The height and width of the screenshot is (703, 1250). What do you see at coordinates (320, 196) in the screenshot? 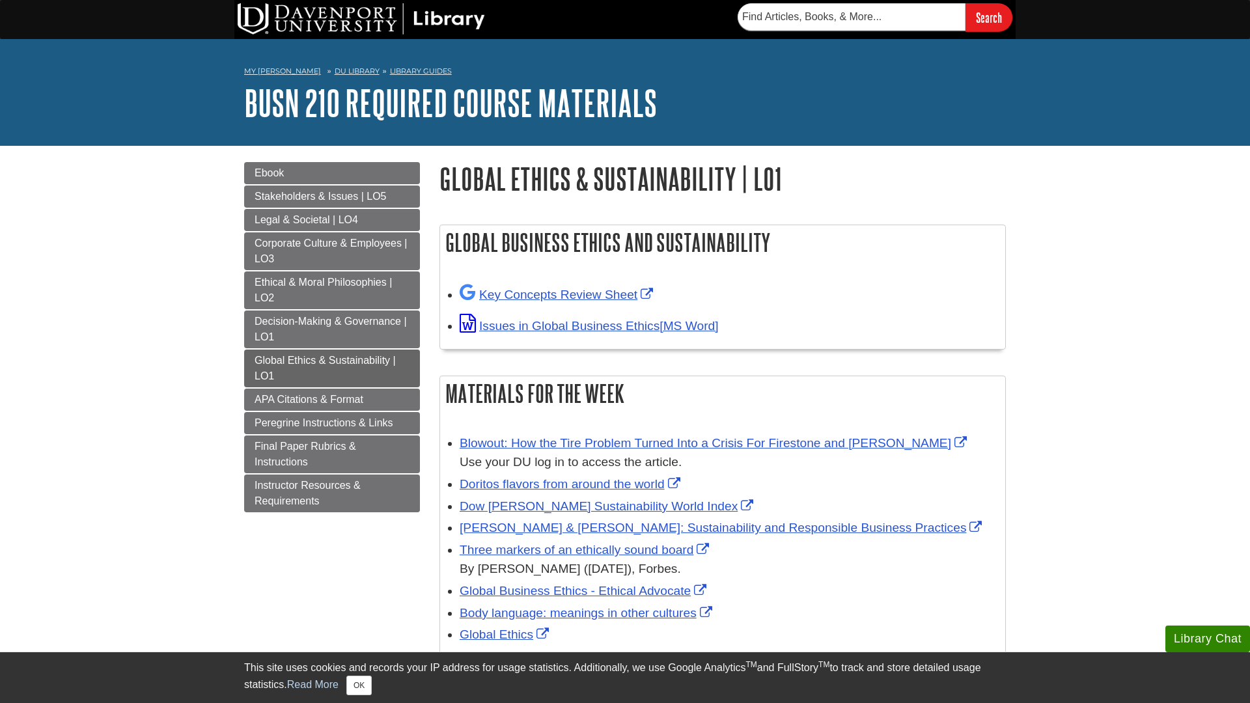
I see `span: Stakeholders & Issues | LO5` at bounding box center [320, 196].